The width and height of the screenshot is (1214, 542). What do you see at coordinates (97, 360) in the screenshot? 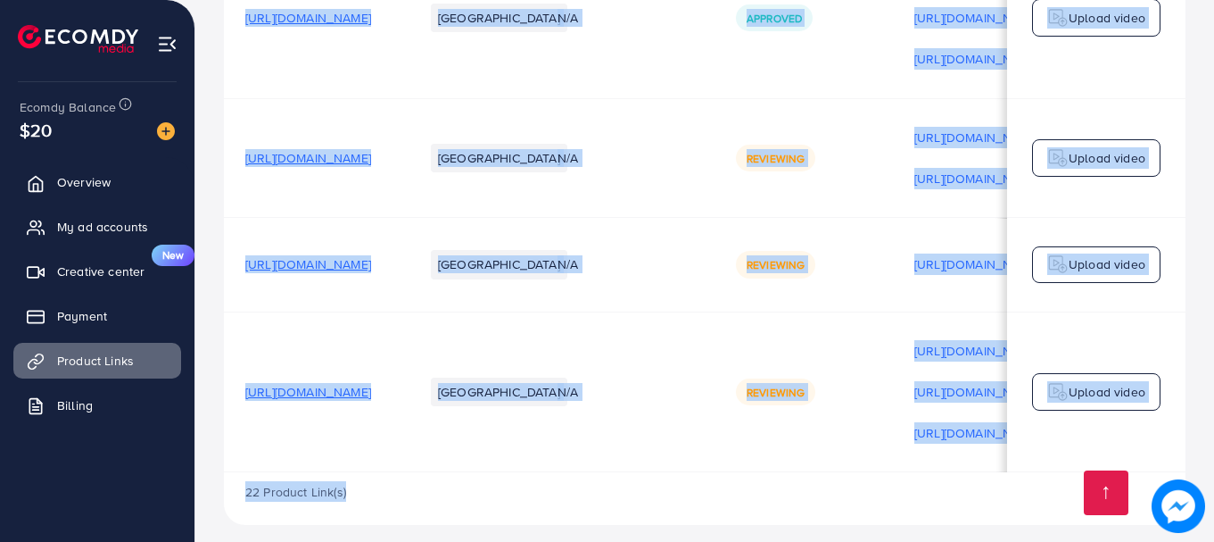
I see `a: Product Links` at bounding box center [97, 360].